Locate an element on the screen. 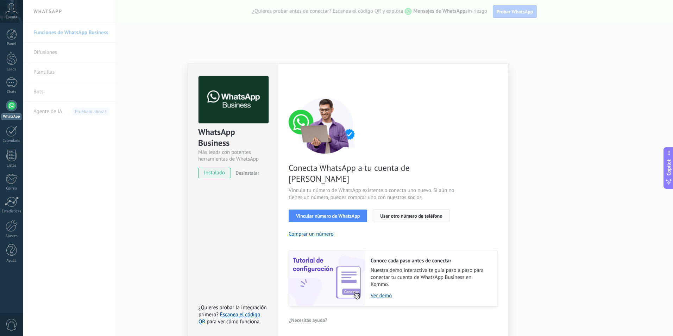 The image size is (673, 336). a: Ver demo is located at coordinates (430, 295).